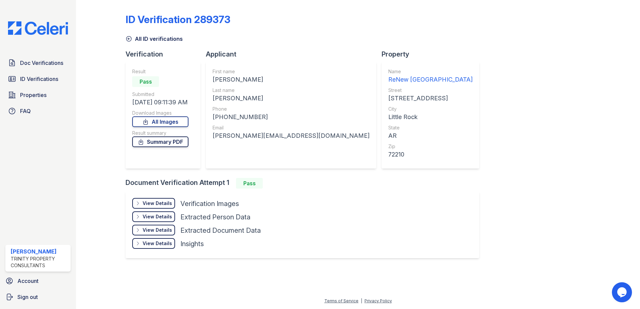  I want to click on a: Account, so click(38, 281).